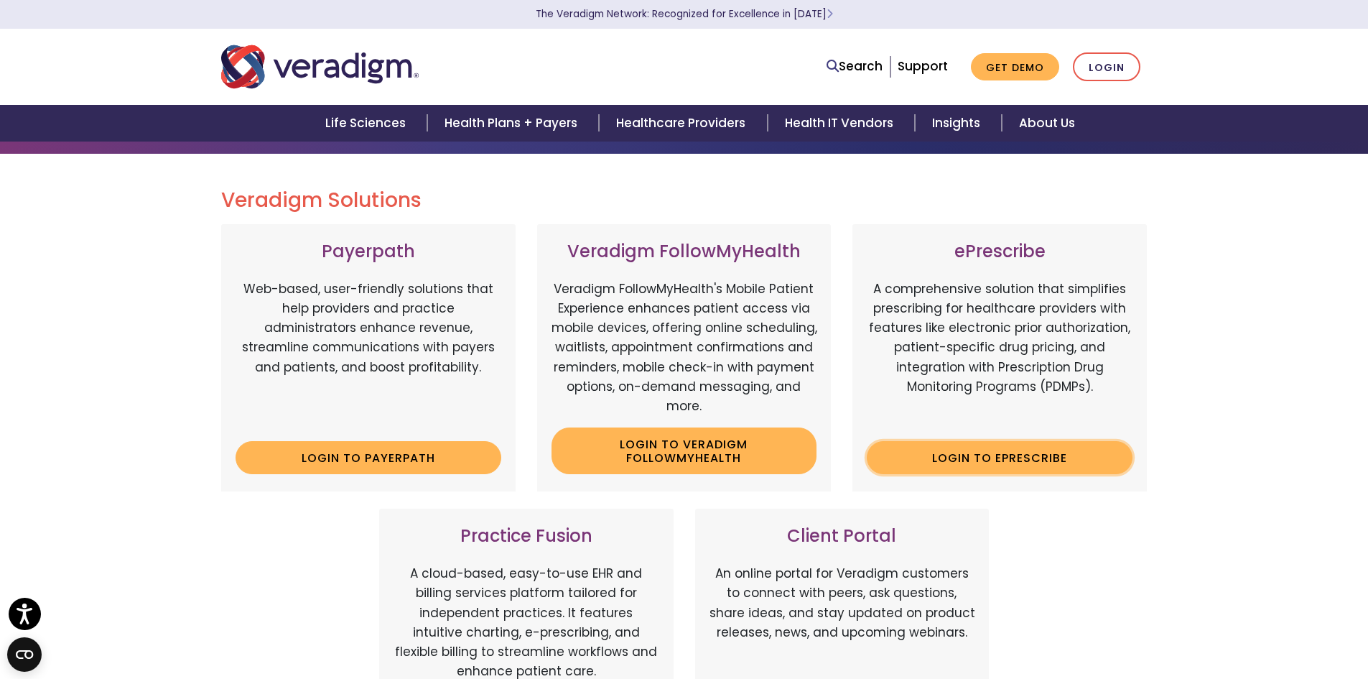 This screenshot has width=1368, height=679. What do you see at coordinates (526, 536) in the screenshot?
I see `h3: Practice Fusion` at bounding box center [526, 536].